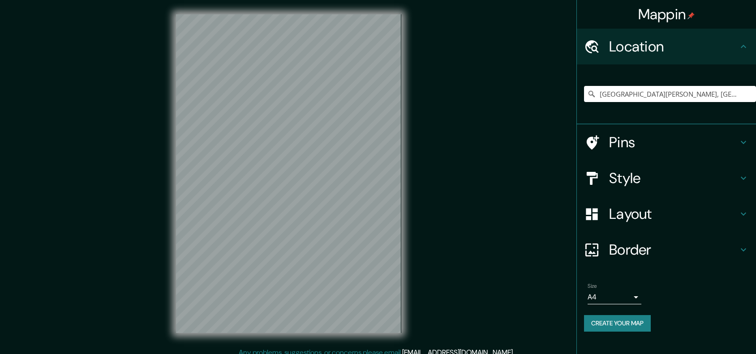  Describe the element at coordinates (666, 14) in the screenshot. I see `h4: Mappin` at that location.